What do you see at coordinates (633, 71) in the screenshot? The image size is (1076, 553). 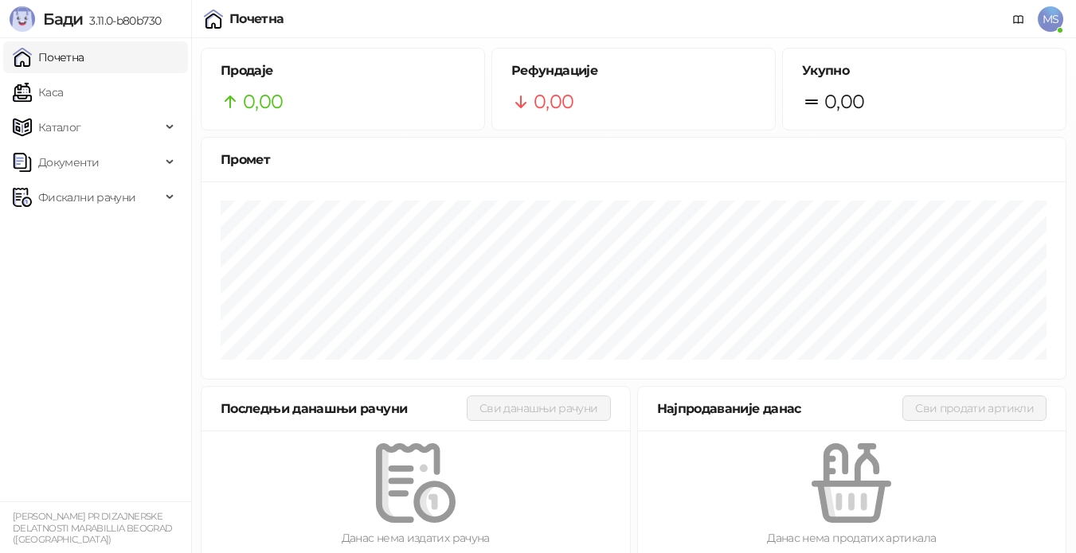 I see `h5: Рефундације` at bounding box center [633, 71].